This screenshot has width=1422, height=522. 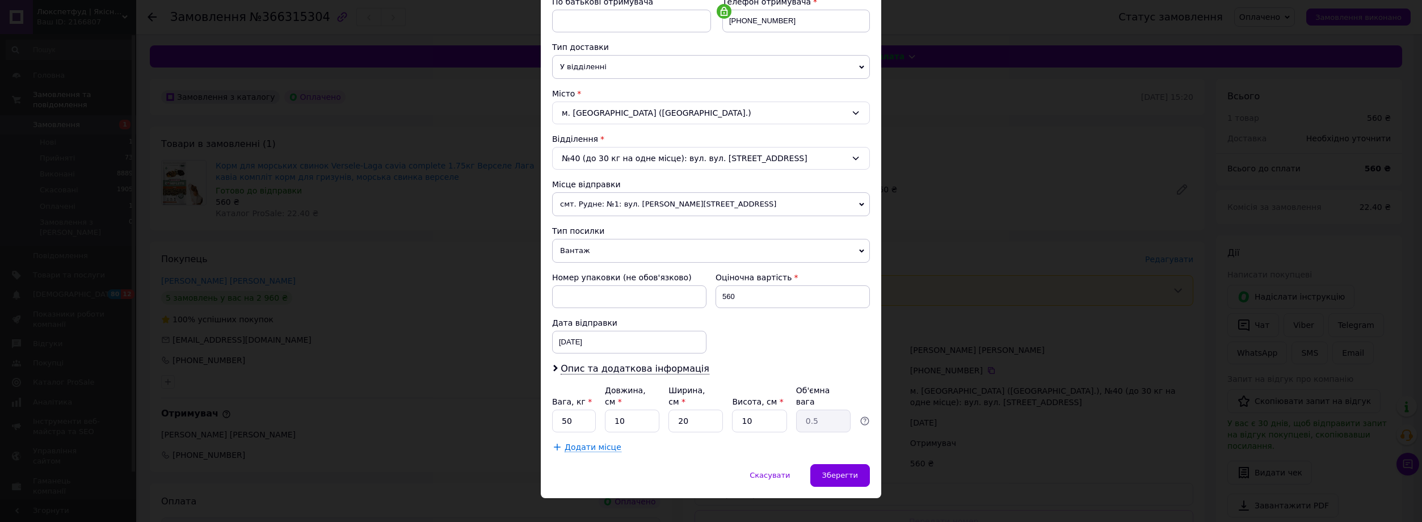 What do you see at coordinates (581, 47) in the screenshot?
I see `span: Тип доставки` at bounding box center [581, 47].